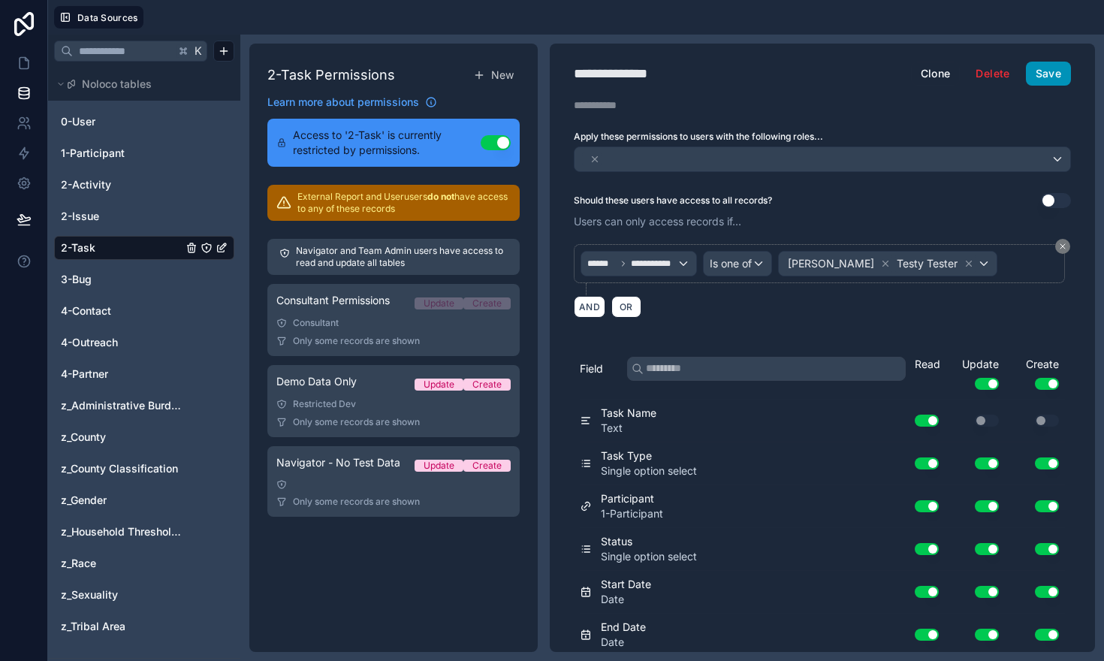 This screenshot has width=1104, height=661. What do you see at coordinates (393, 401) in the screenshot?
I see `a: Demo Data OnlyUpdateCreateRestricted DevOnly some records are shown` at bounding box center [393, 401].